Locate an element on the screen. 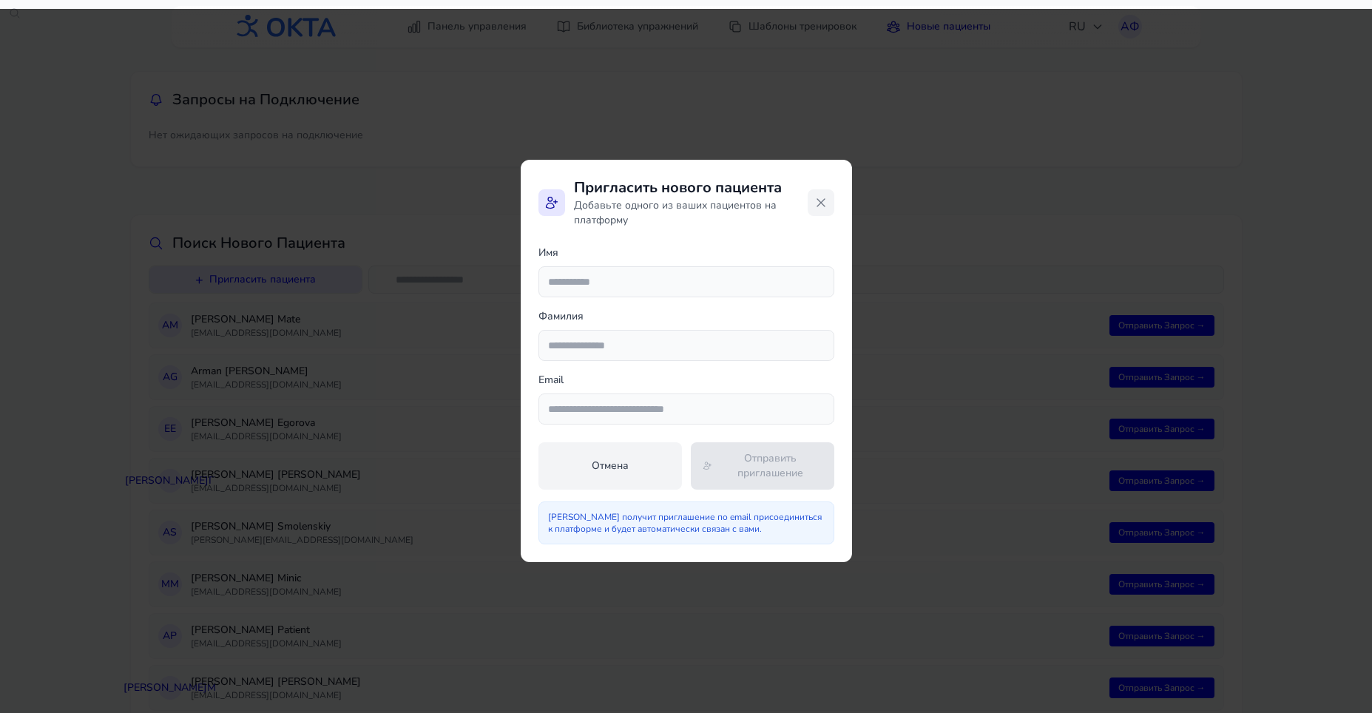 This screenshot has height=713, width=1372. label: Фамилия is located at coordinates (686, 316).